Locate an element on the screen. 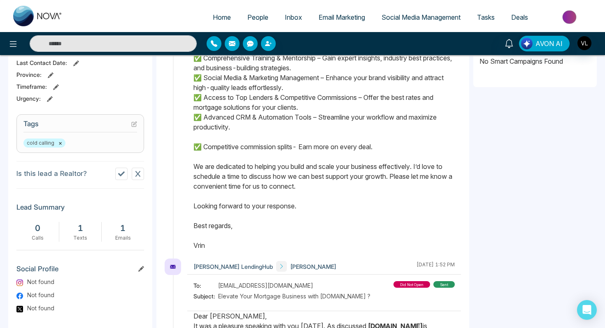 The height and width of the screenshot is (328, 605). h3: Lead Summary is located at coordinates (80, 209).